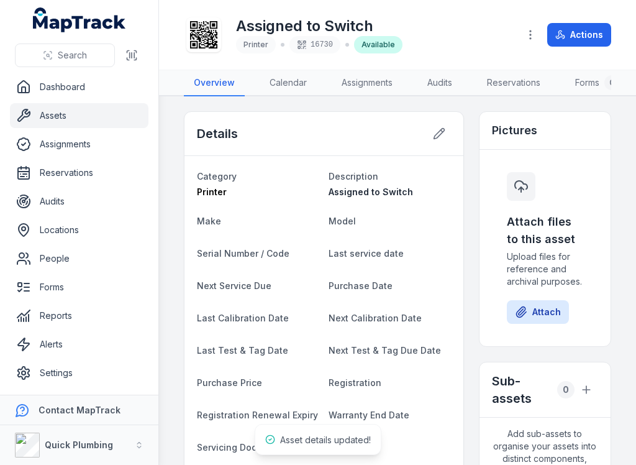 Image resolution: width=636 pixels, height=465 pixels. I want to click on h2: Sub-assets, so click(522, 390).